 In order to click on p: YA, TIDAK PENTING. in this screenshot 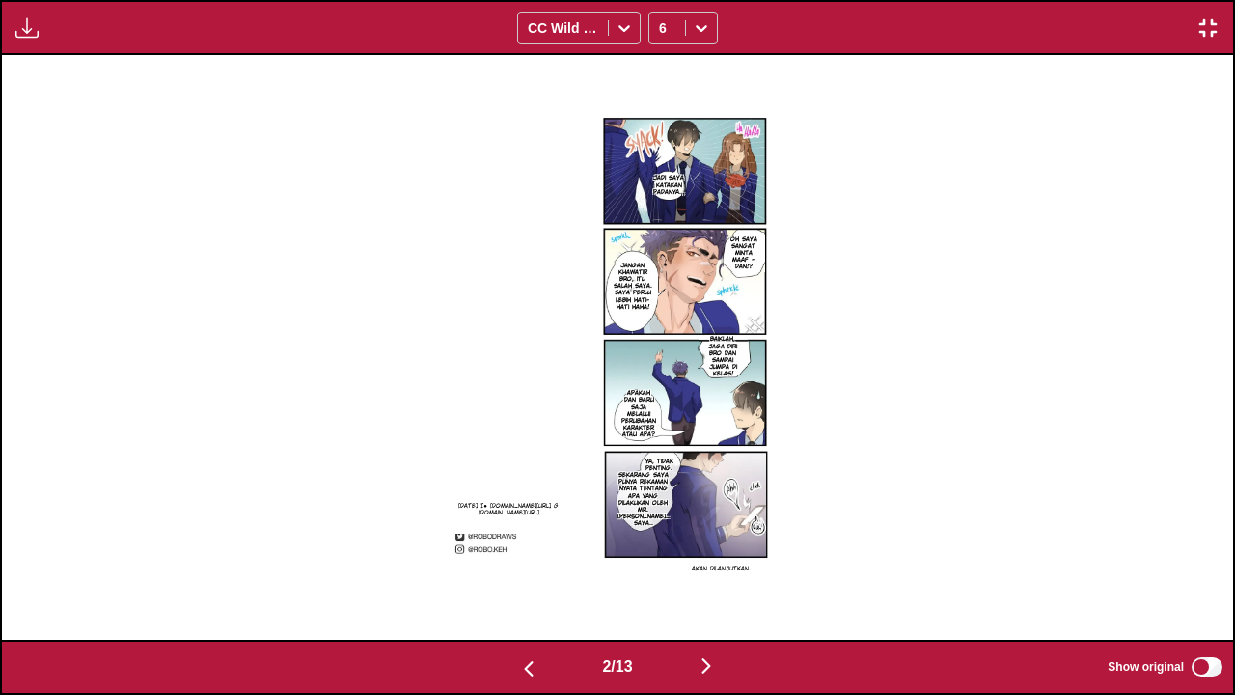, I will do `click(658, 465)`.